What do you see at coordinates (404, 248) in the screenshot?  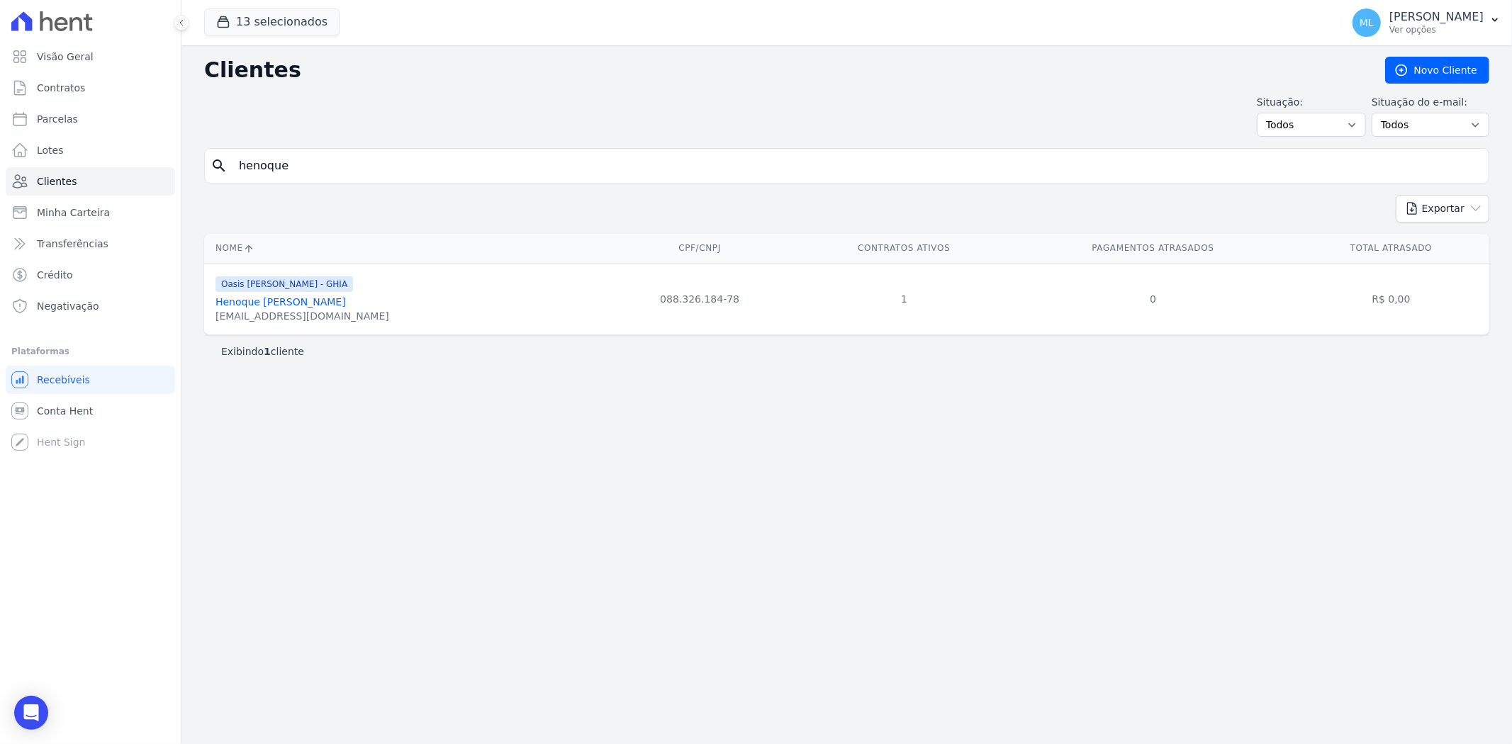 I see `th: Nome` at bounding box center [404, 248].